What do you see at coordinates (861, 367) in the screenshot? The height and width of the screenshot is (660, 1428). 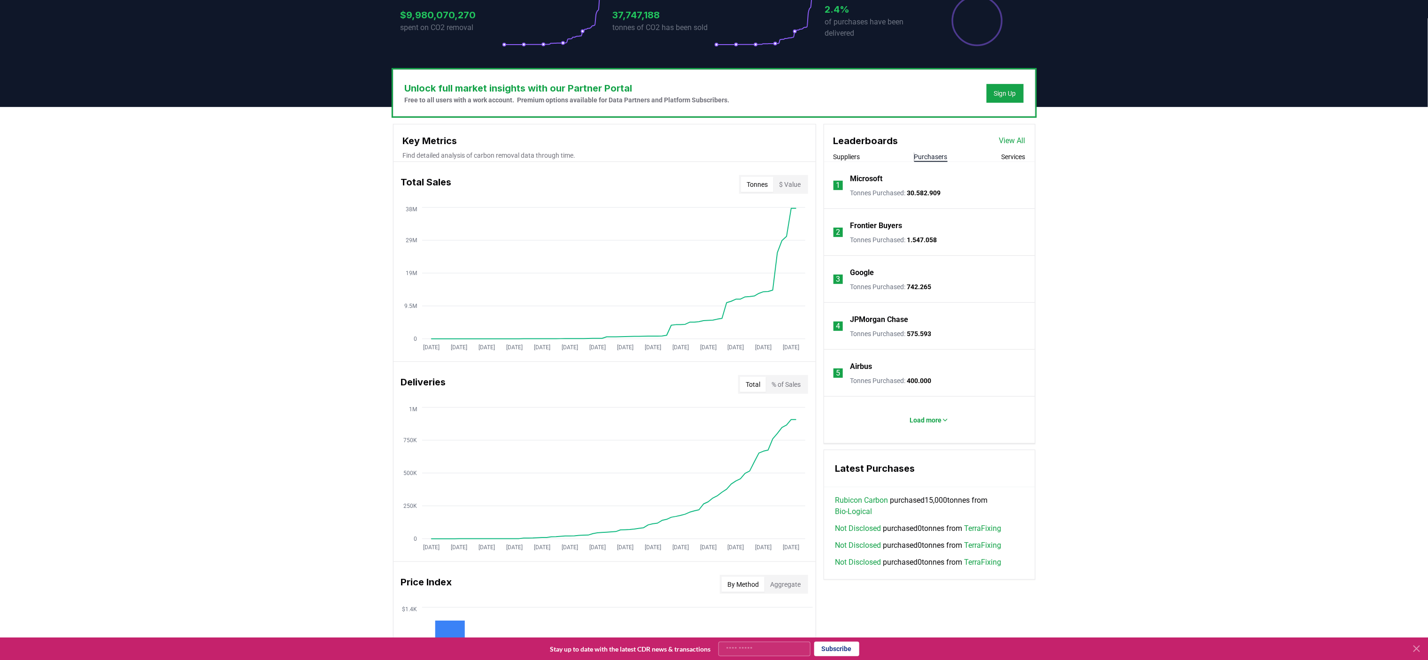 I see `p: Airbus` at bounding box center [861, 367].